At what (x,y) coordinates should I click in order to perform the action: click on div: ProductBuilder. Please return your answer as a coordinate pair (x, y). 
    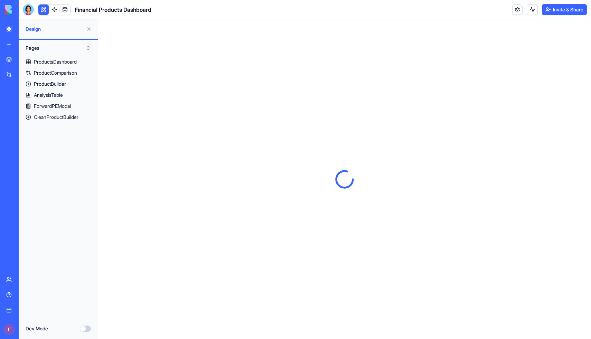
    Looking at the image, I should click on (50, 84).